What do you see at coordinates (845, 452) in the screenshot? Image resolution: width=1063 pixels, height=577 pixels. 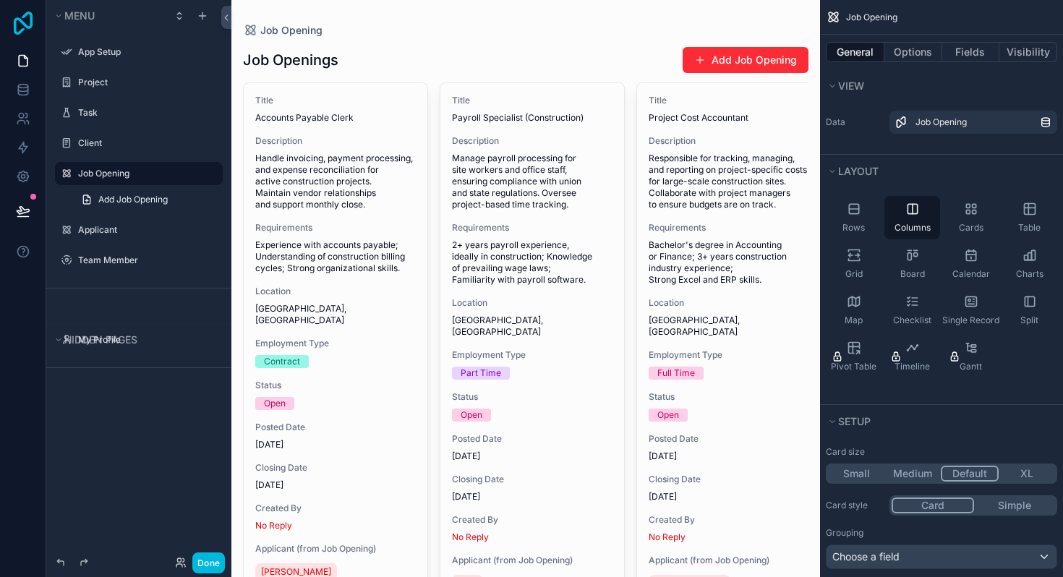 I see `label: Card size` at bounding box center [845, 452].